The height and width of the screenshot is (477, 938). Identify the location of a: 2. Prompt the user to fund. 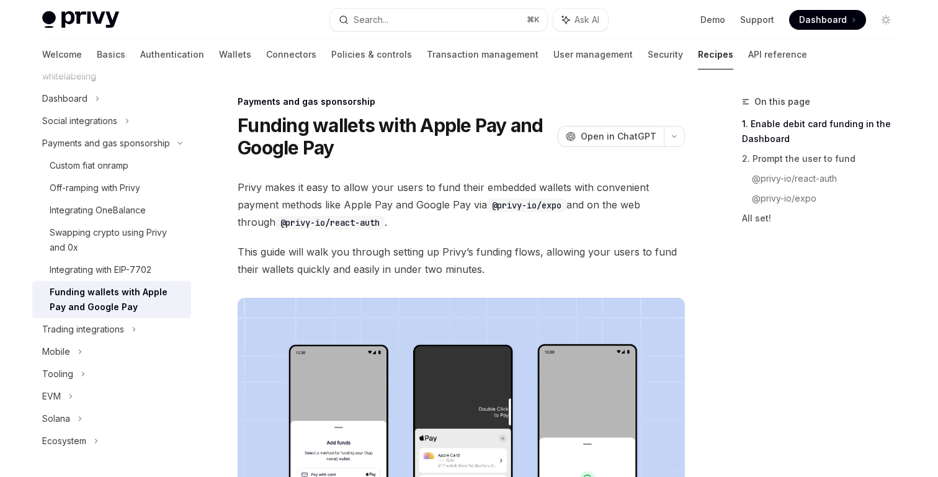
(824, 159).